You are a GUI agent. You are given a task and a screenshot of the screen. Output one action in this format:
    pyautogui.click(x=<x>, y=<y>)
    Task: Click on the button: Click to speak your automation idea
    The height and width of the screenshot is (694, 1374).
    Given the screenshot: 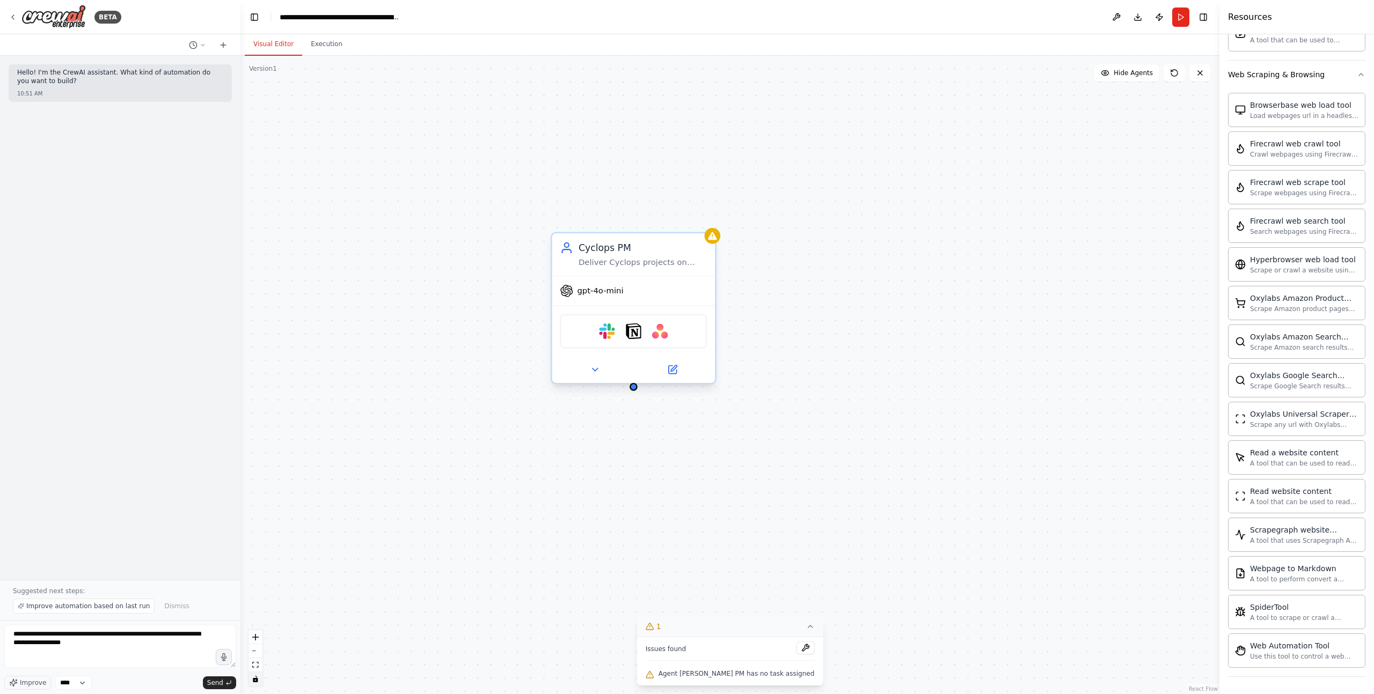 What is the action you would take?
    pyautogui.click(x=224, y=657)
    